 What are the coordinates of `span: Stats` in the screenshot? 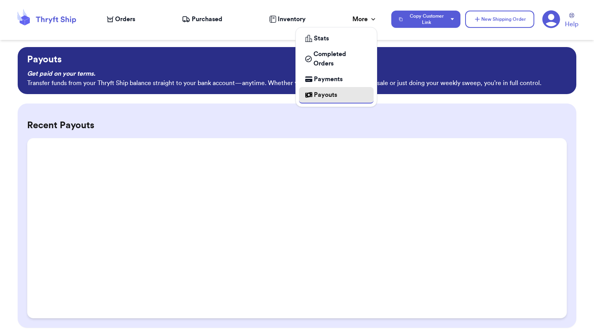 It's located at (321, 38).